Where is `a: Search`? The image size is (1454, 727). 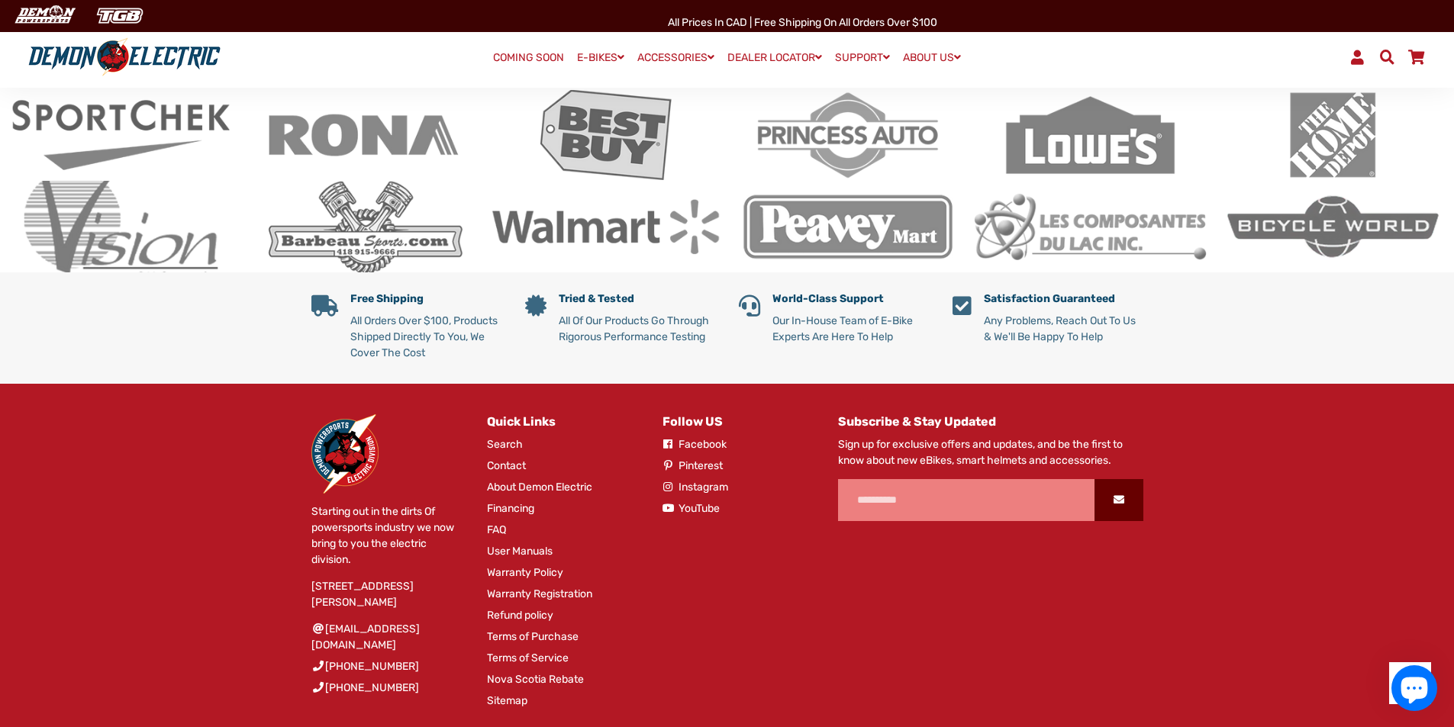
a: Search is located at coordinates (504, 444).